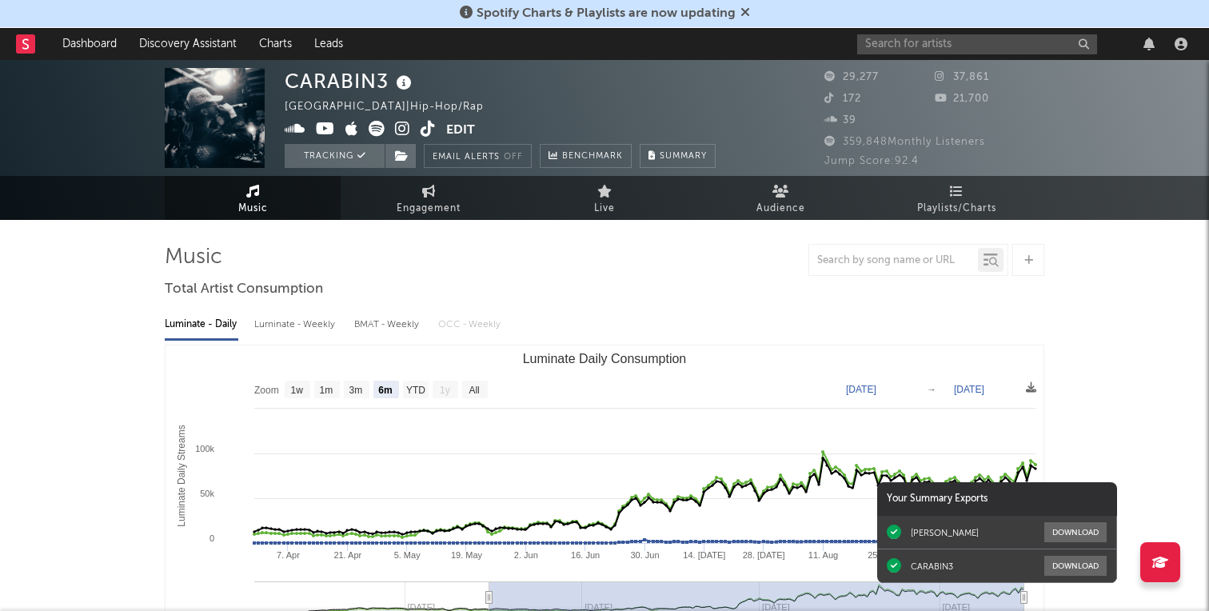 The image size is (1209, 611). I want to click on button: Email AlertsOff, so click(477, 156).